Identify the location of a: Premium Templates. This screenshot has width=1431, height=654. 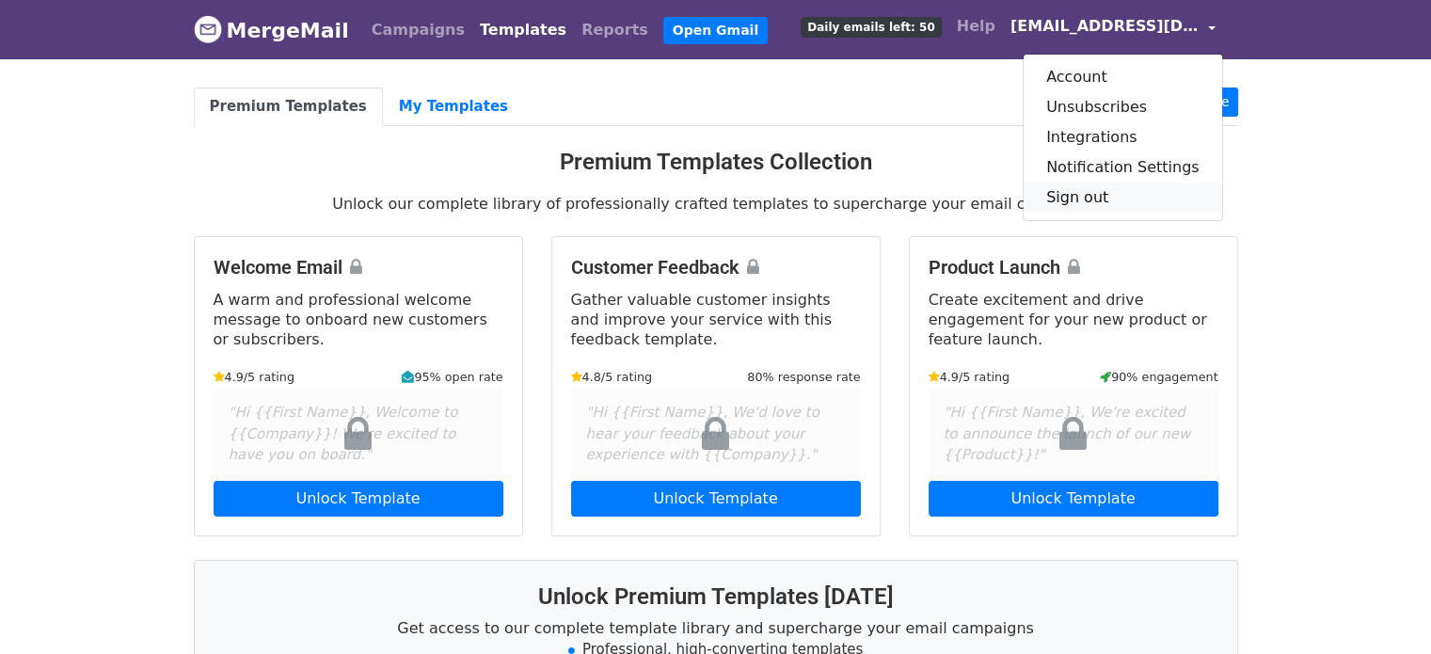
(288, 106).